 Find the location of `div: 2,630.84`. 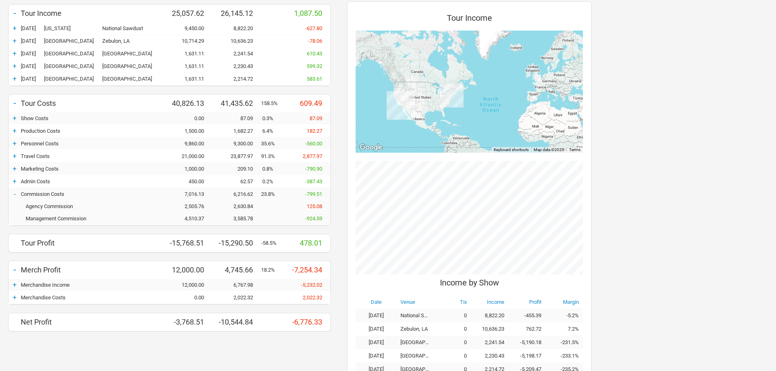

div: 2,630.84 is located at coordinates (237, 206).